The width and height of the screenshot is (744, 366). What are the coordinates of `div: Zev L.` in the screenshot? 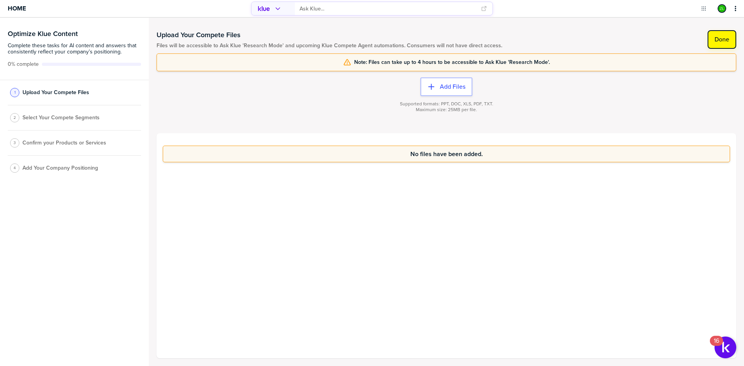 It's located at (722, 9).